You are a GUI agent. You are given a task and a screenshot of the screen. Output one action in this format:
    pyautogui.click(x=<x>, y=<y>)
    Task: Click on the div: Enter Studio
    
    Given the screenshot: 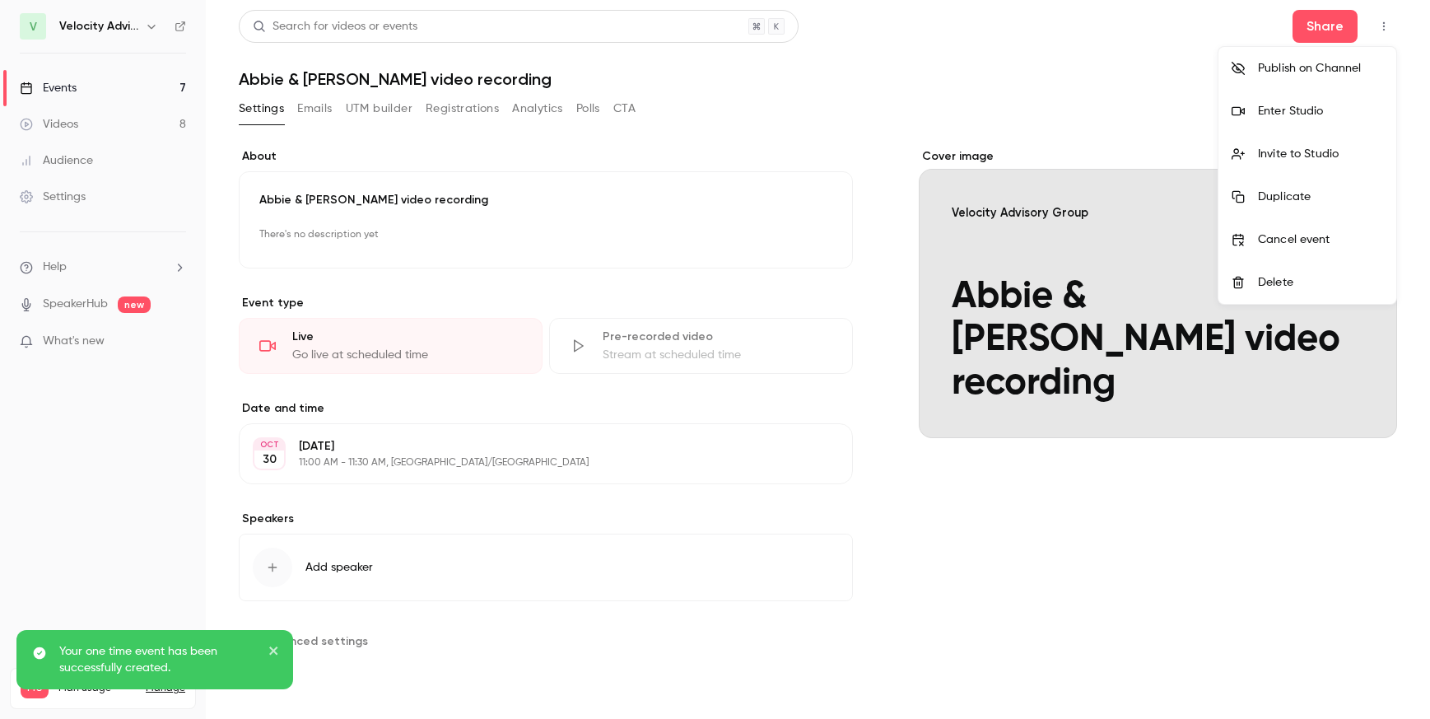 What is the action you would take?
    pyautogui.click(x=1320, y=111)
    